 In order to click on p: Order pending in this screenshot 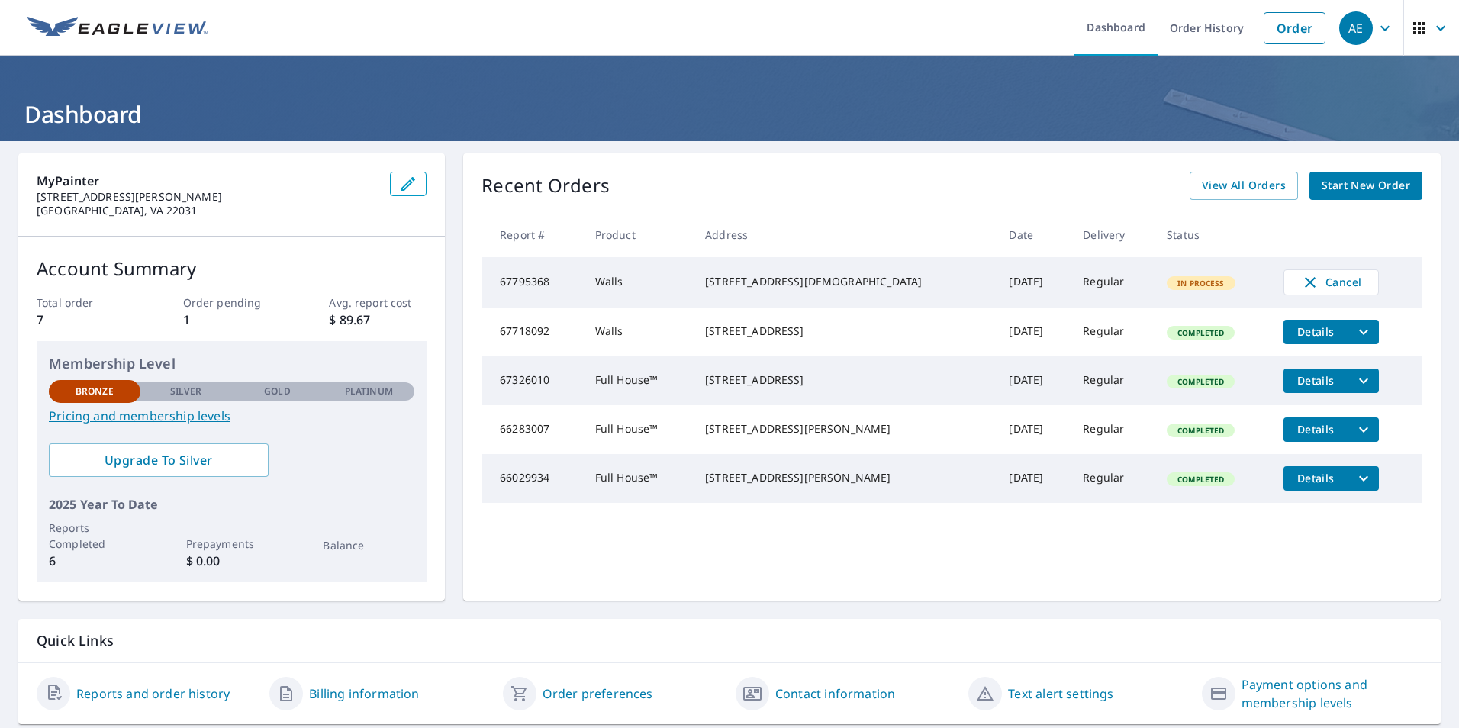, I will do `click(232, 302)`.